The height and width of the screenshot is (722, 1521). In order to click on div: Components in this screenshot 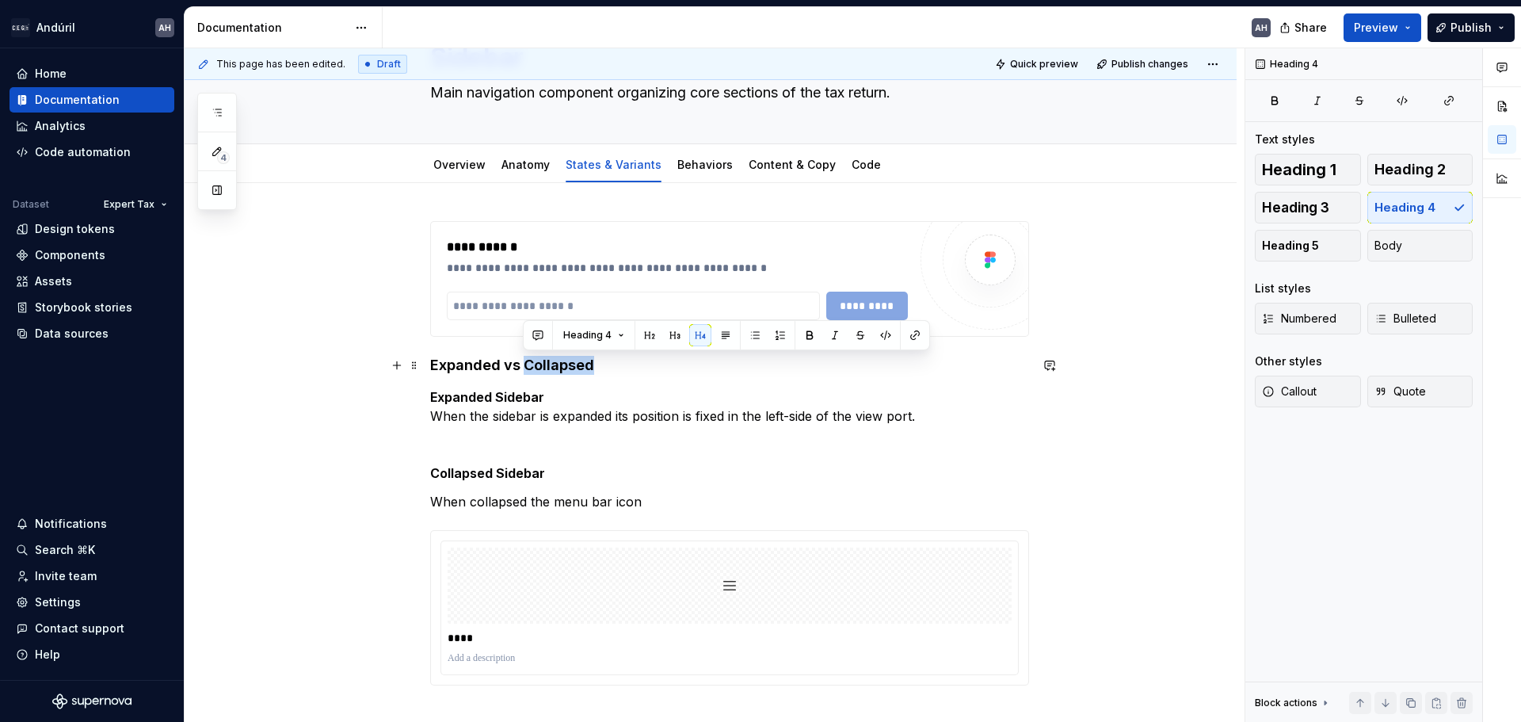, I will do `click(70, 255)`.